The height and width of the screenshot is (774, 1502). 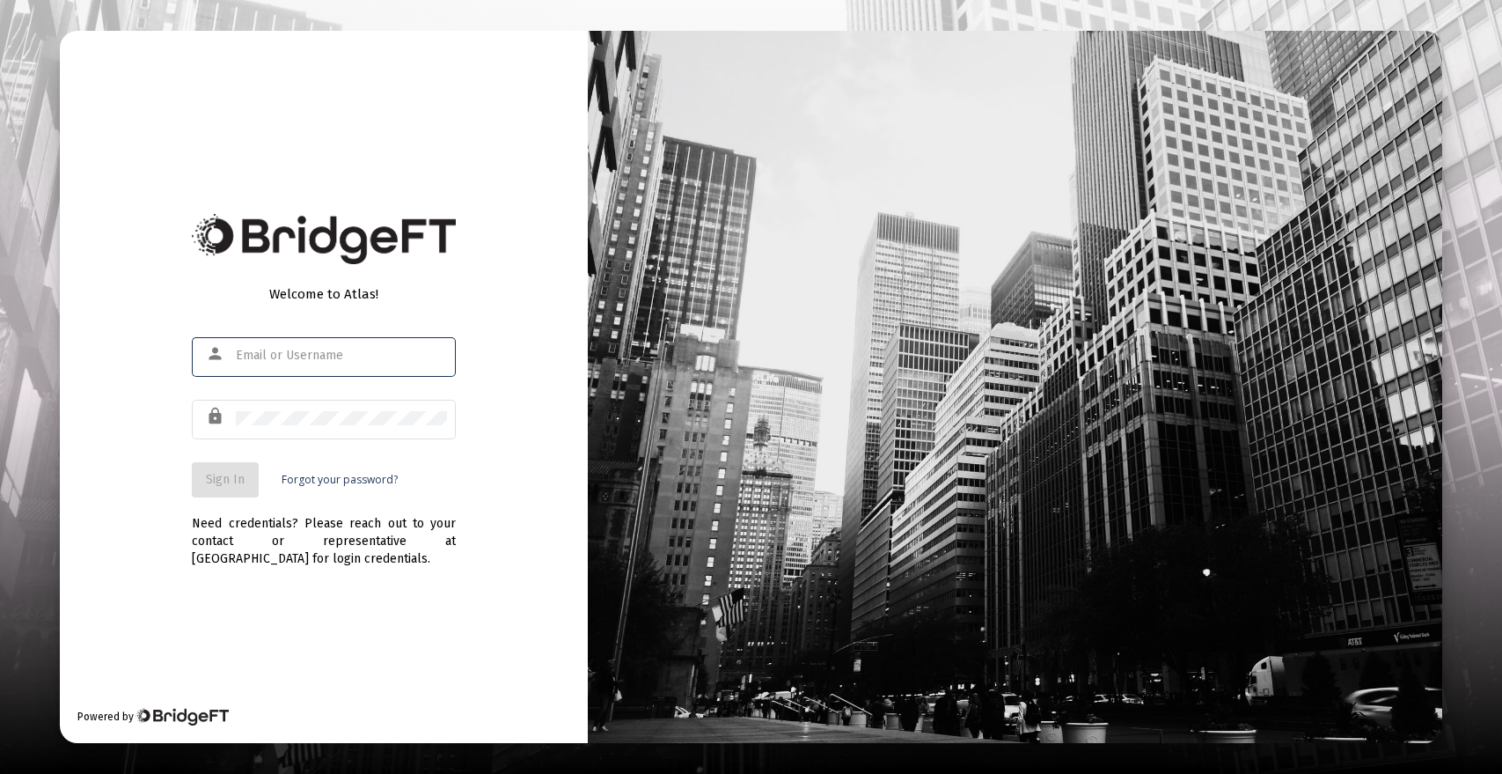 What do you see at coordinates (217, 354) in the screenshot?
I see `mat-icon: person` at bounding box center [217, 354].